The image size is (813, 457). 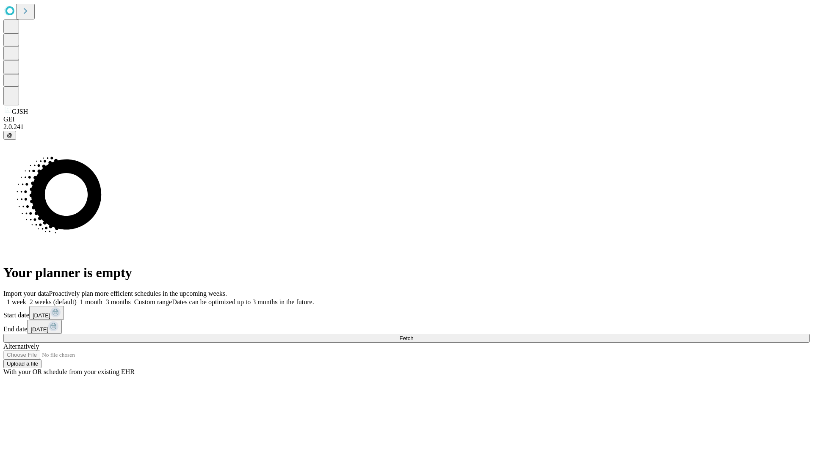 What do you see at coordinates (406, 119) in the screenshot?
I see `div: GEI` at bounding box center [406, 119].